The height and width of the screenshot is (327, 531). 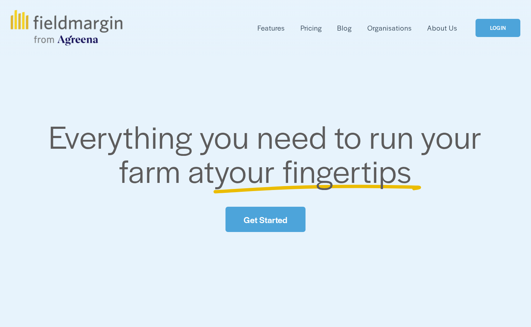 What do you see at coordinates (498, 28) in the screenshot?
I see `a: LOGIN` at bounding box center [498, 28].